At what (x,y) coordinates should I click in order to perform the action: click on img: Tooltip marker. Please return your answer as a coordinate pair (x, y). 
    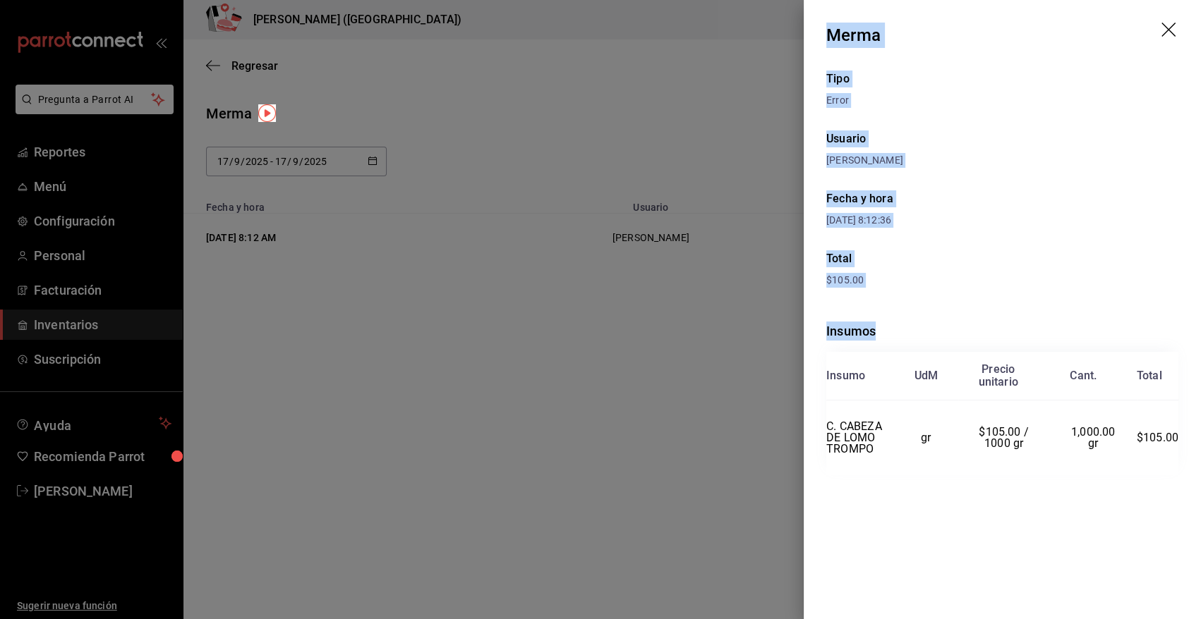
    Looking at the image, I should click on (267, 113).